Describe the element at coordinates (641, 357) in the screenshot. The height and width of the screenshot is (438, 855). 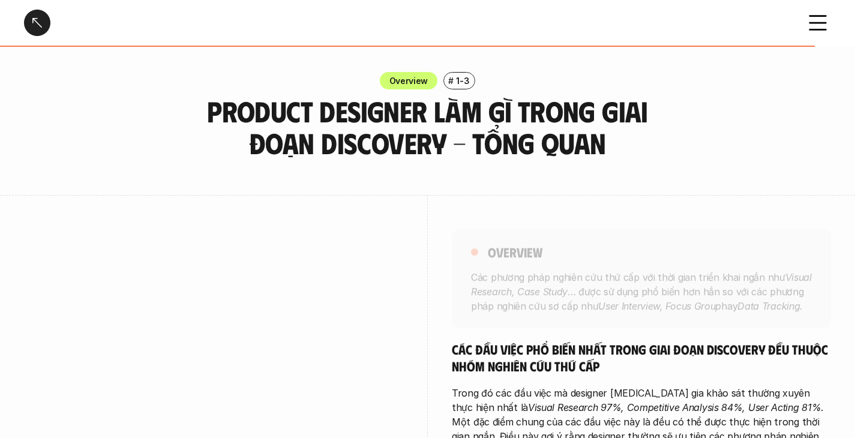
I see `h5: Các đầu việc phổ biến nhất trong giai đoạn Discovery đều thuộc nhóm nghiên cứu thứ cấp` at that location.